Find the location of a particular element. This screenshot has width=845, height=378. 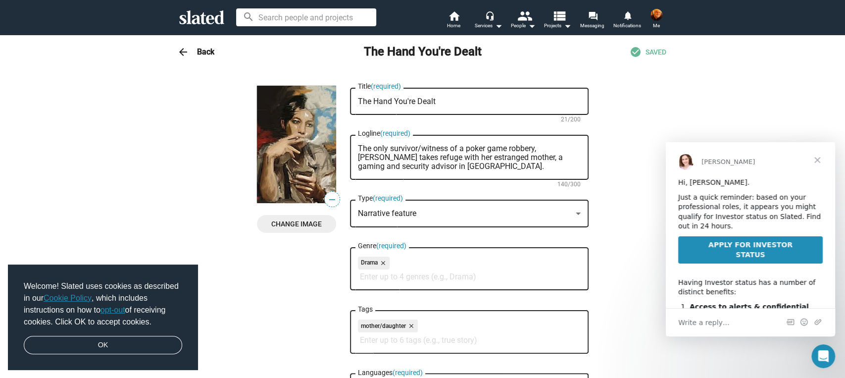

button: Change Image is located at coordinates (297, 224).